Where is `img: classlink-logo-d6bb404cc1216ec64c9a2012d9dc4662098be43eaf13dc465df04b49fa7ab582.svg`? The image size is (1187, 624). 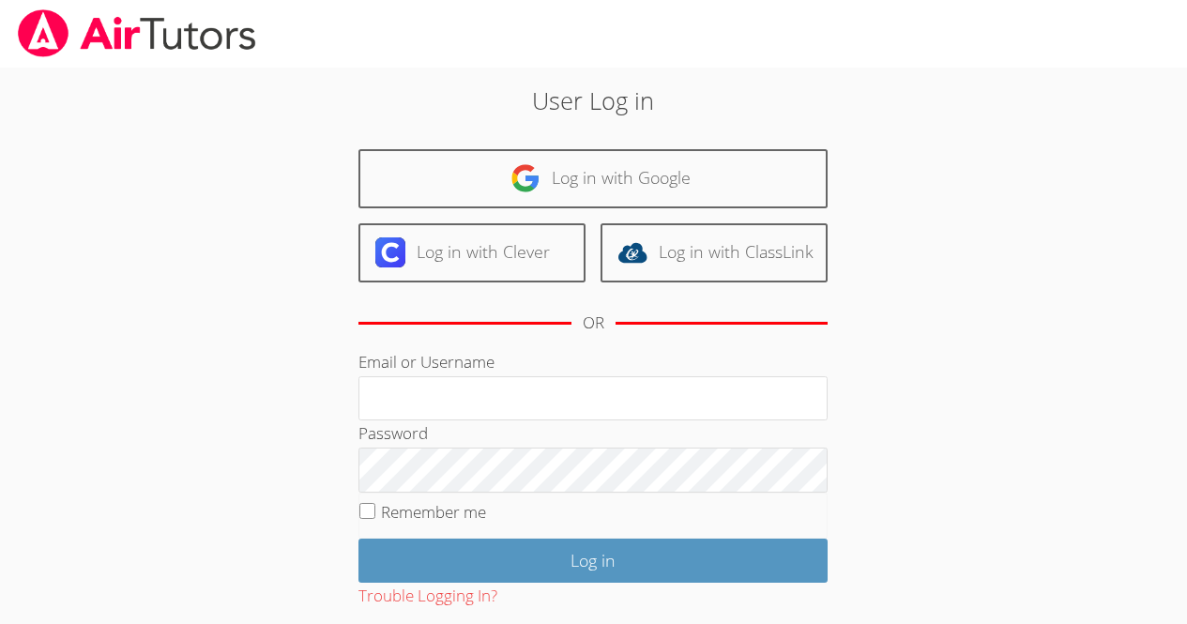
img: classlink-logo-d6bb404cc1216ec64c9a2012d9dc4662098be43eaf13dc465df04b49fa7ab582.svg is located at coordinates (632, 252).